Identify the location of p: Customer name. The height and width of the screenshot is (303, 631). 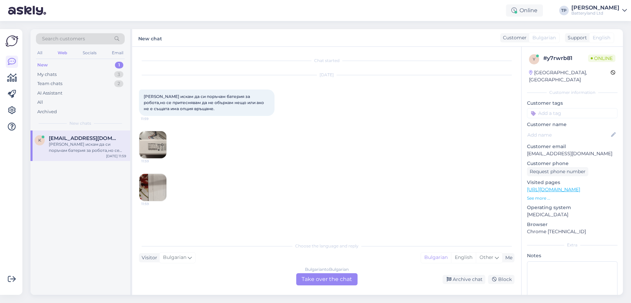
(572, 124).